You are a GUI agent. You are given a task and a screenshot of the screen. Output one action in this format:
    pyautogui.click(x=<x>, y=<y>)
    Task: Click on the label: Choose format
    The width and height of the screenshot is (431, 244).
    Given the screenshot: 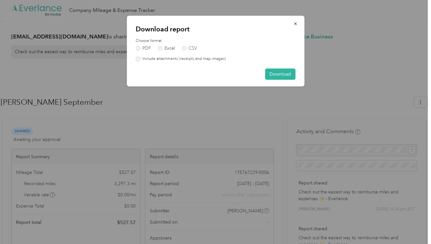 What is the action you would take?
    pyautogui.click(x=215, y=41)
    